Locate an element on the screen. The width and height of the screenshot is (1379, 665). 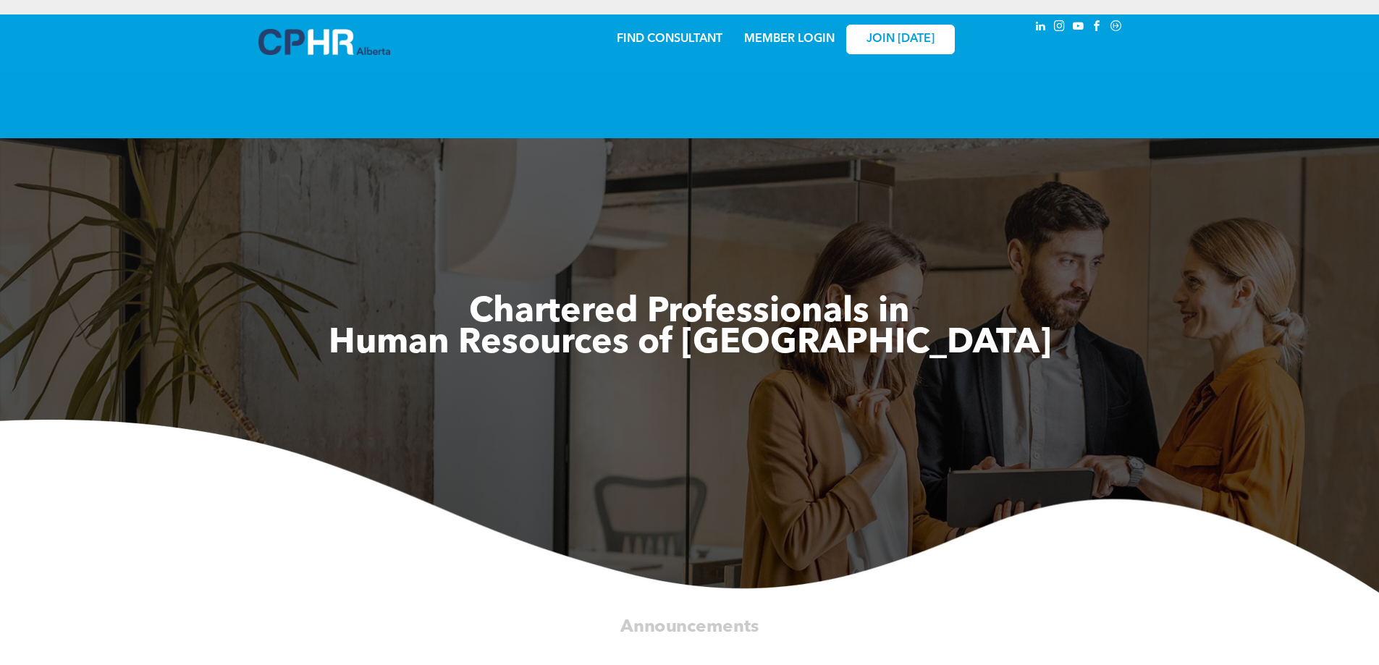
span: Announcements is located at coordinates (689, 626).